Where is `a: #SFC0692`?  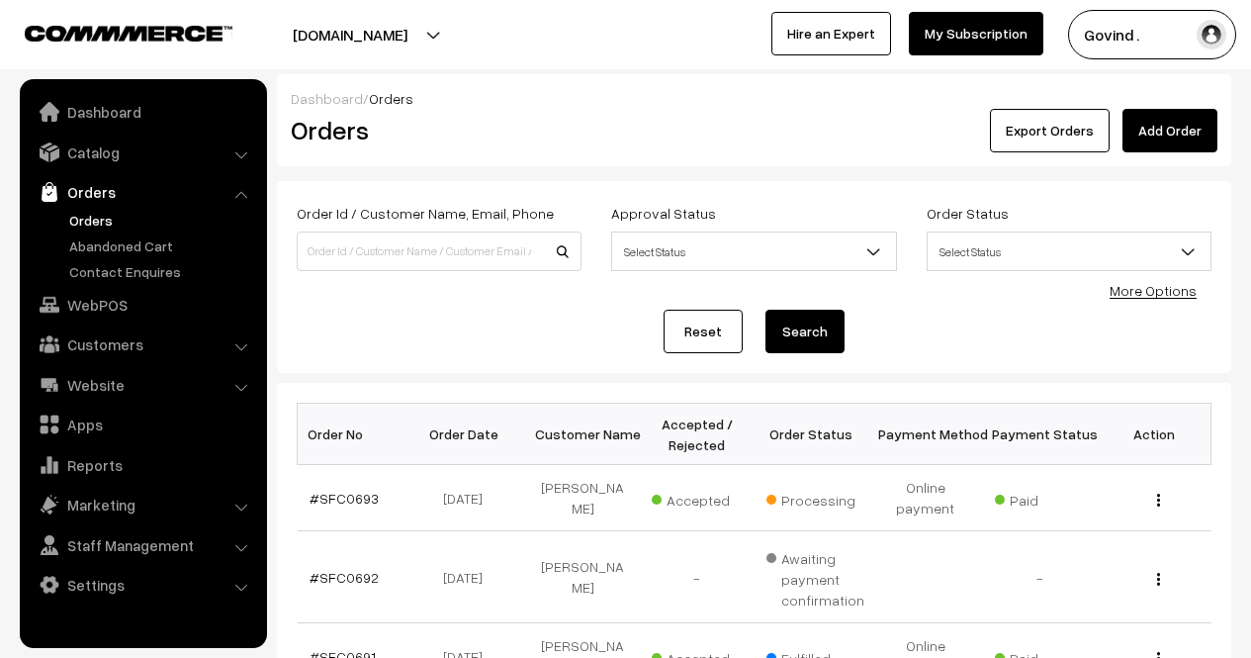
a: #SFC0692 is located at coordinates (344, 577).